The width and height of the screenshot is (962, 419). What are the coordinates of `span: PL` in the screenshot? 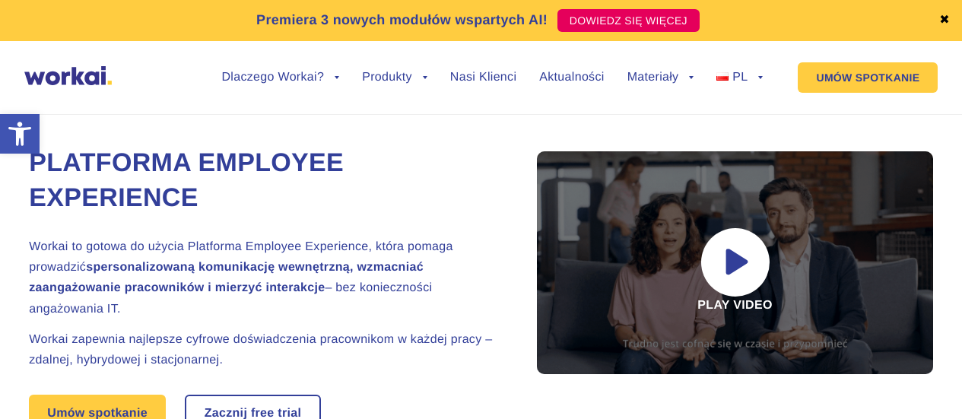 It's located at (740, 77).